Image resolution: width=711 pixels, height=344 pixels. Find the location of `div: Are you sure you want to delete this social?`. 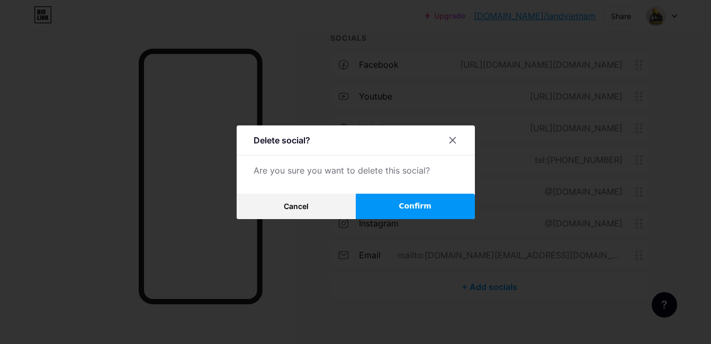

div: Are you sure you want to delete this social? is located at coordinates (356, 171).